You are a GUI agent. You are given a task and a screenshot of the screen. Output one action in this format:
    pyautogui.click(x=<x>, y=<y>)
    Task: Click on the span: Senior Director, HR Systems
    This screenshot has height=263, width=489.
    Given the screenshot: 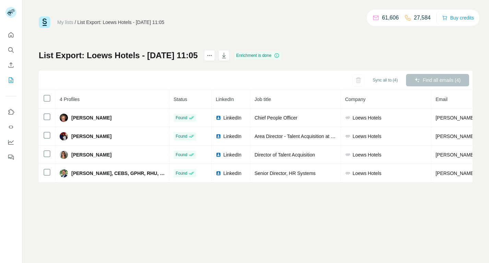 What is the action you would take?
    pyautogui.click(x=285, y=173)
    